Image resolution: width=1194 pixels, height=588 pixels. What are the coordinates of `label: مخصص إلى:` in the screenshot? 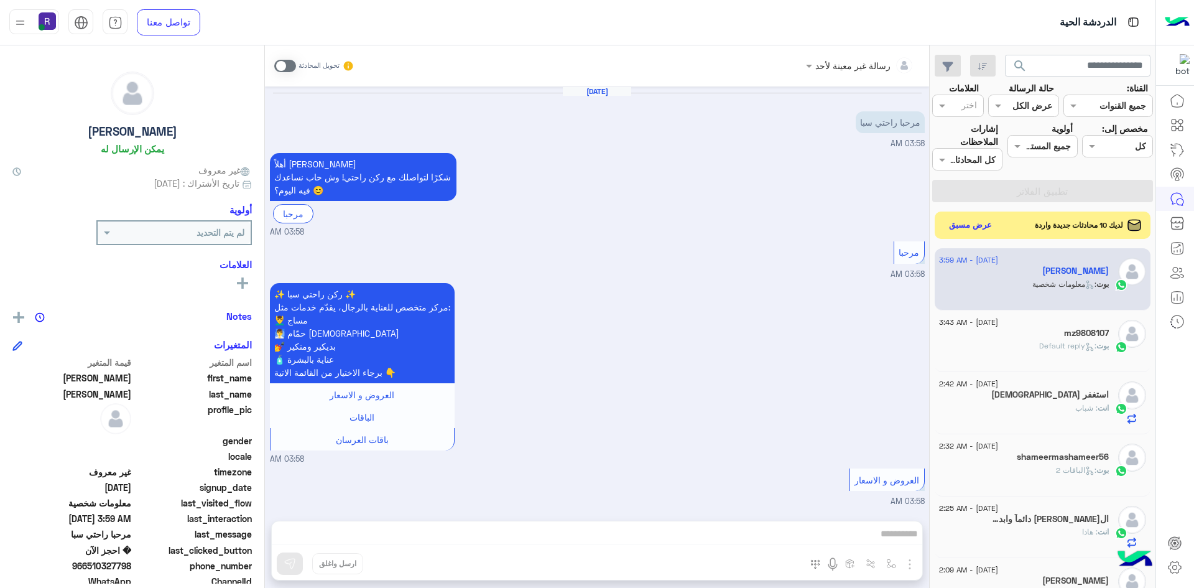 It's located at (1125, 128).